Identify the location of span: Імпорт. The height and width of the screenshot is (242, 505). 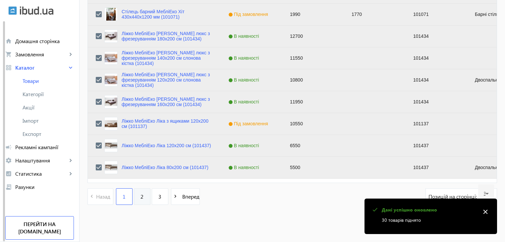
(48, 121).